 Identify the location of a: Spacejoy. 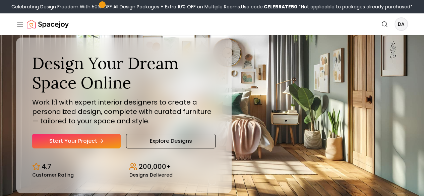
(48, 24).